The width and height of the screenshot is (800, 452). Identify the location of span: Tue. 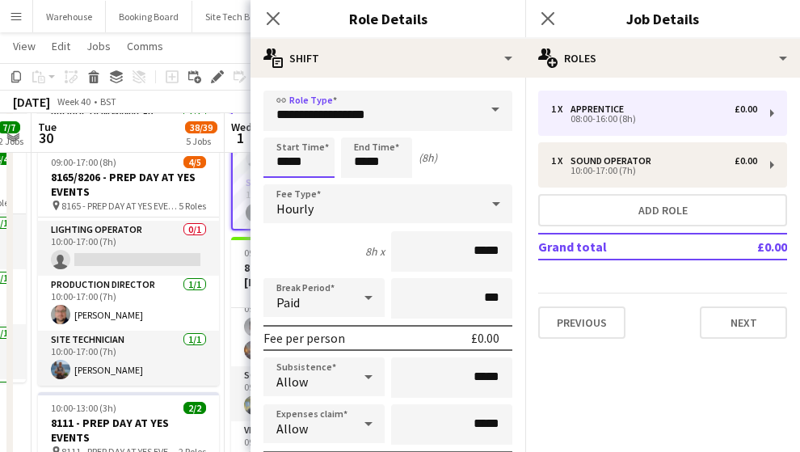
(47, 127).